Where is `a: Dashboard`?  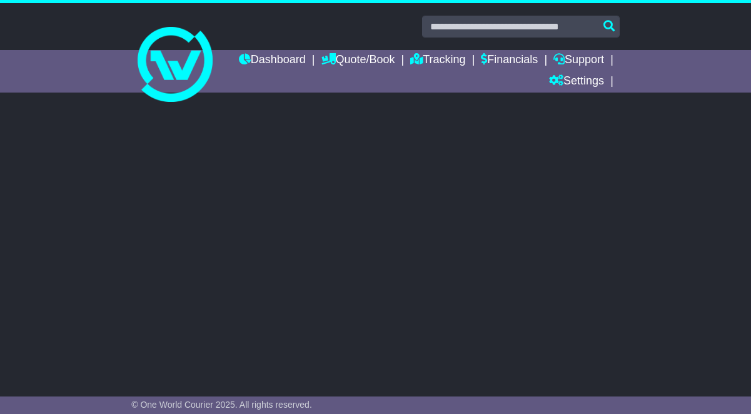
a: Dashboard is located at coordinates (272, 61).